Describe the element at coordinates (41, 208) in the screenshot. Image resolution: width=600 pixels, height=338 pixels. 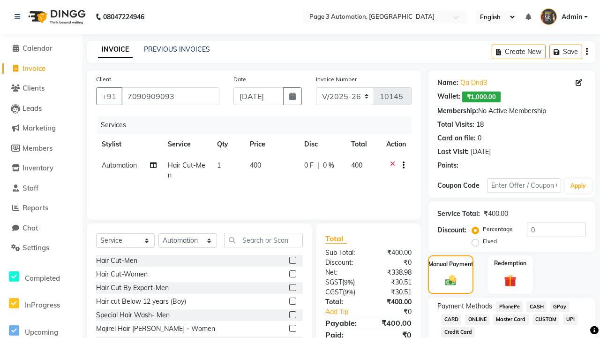
I see `a: Reports` at that location.